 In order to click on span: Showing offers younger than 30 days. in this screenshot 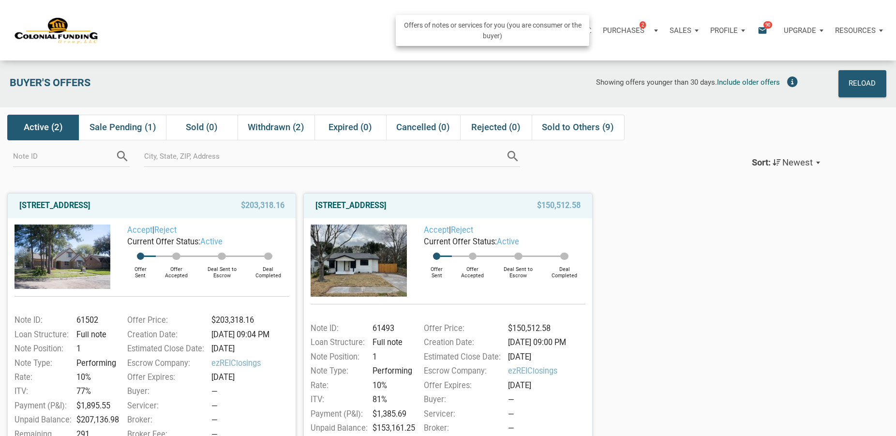, I will do `click(656, 82)`.